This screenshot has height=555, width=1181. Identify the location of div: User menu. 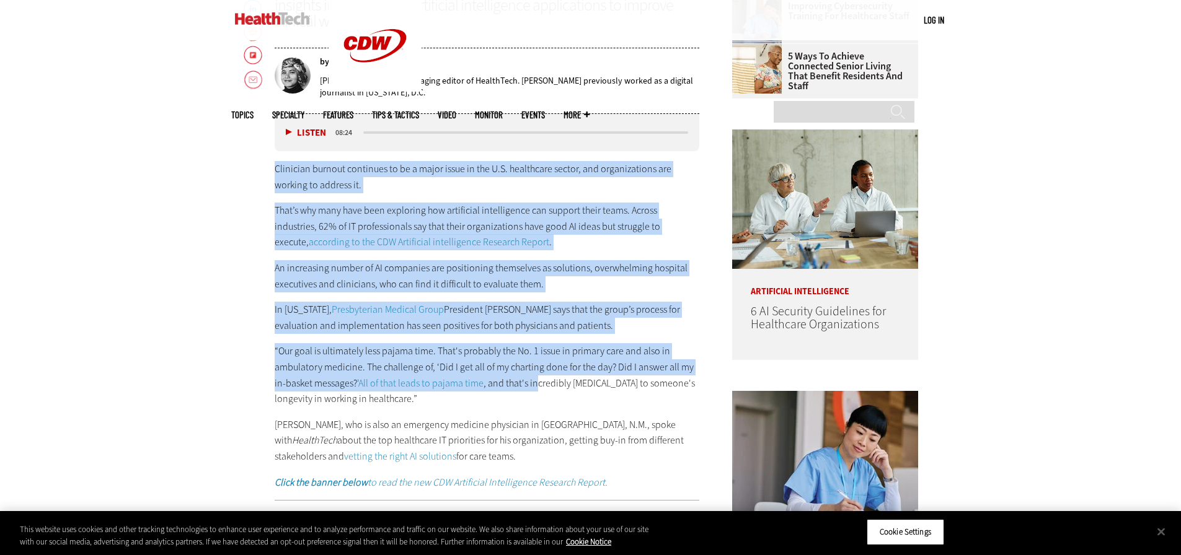
(934, 20).